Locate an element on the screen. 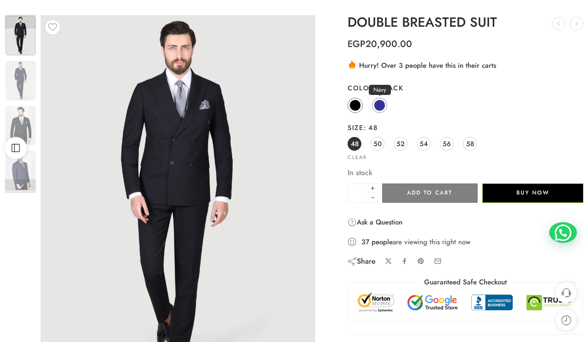  h1: DOUBLE BREASTED SUIT is located at coordinates (465, 23).